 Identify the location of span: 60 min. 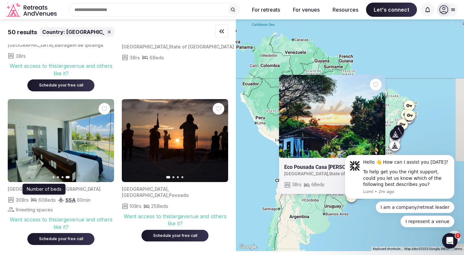
(84, 200).